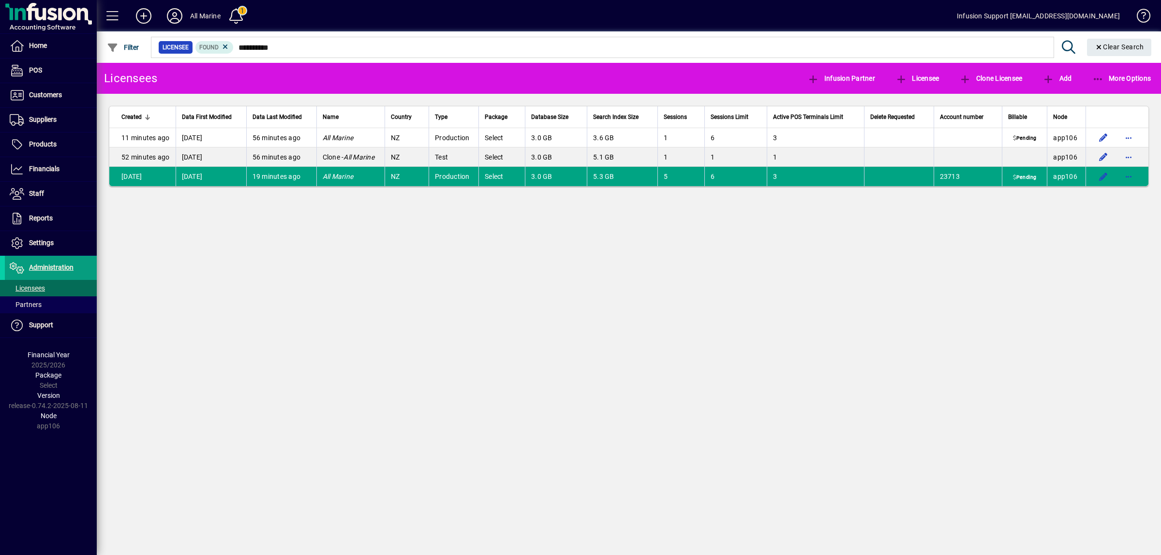 The width and height of the screenshot is (1161, 555). Describe the element at coordinates (43, 144) in the screenshot. I see `span: Products` at that location.